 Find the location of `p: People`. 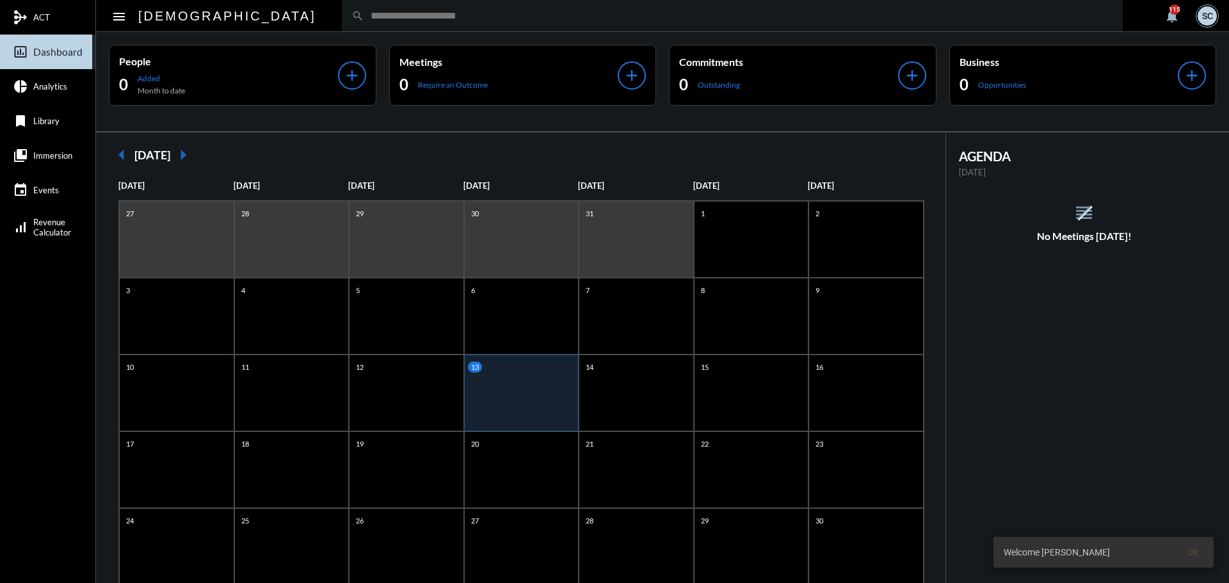

p: People is located at coordinates (229, 61).